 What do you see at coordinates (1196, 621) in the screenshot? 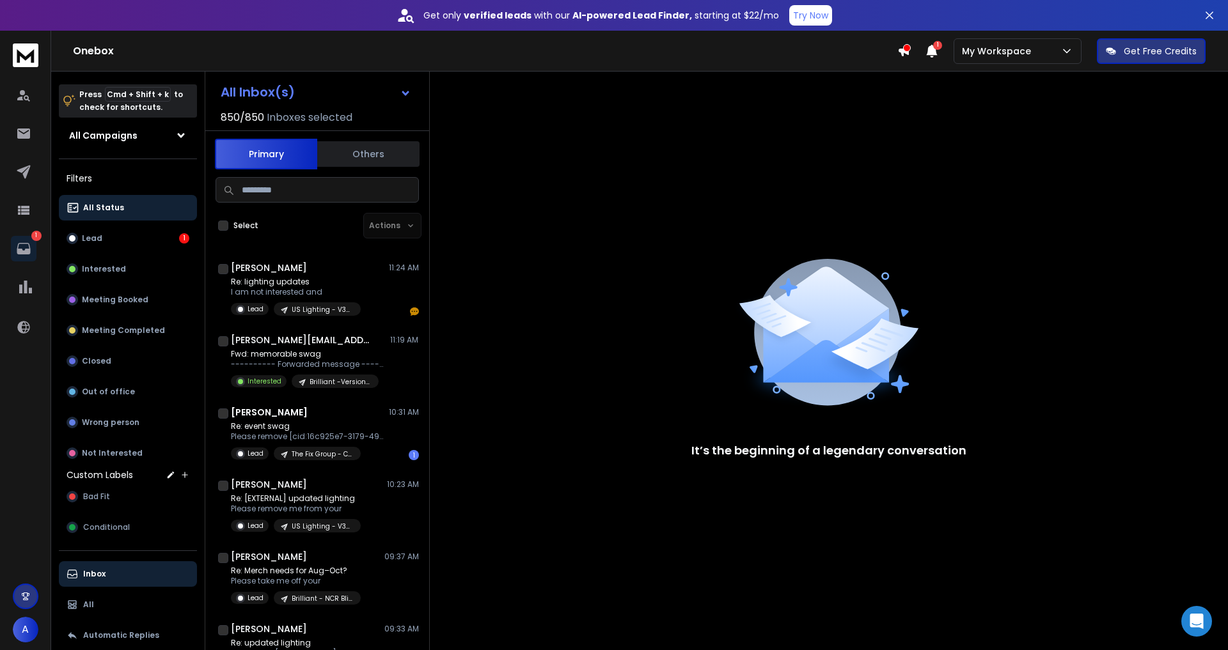
I see `div: Open Intercom Messenger` at bounding box center [1196, 621].